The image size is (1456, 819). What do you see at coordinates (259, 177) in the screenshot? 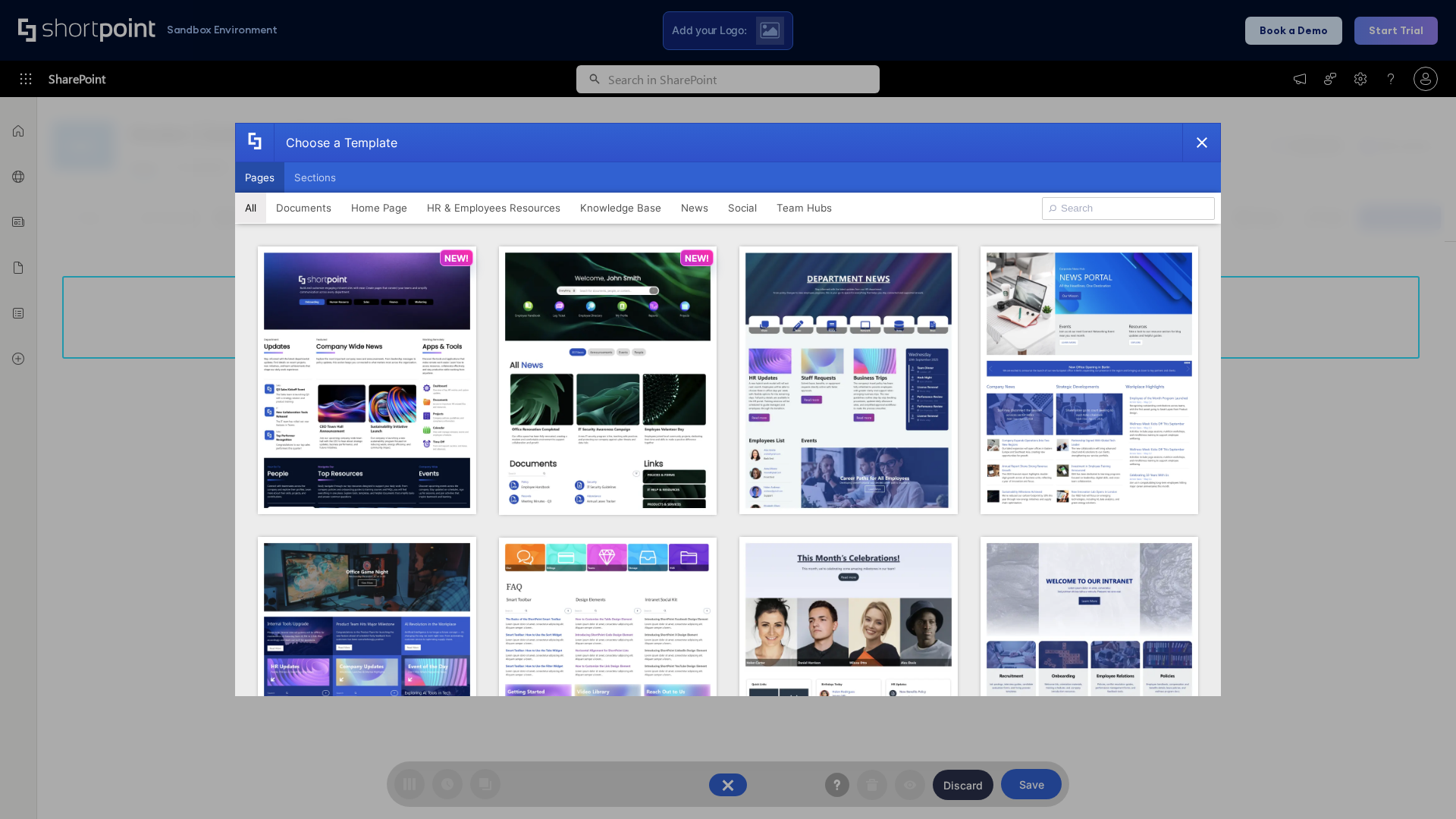
I see `button: Pages` at bounding box center [259, 177].